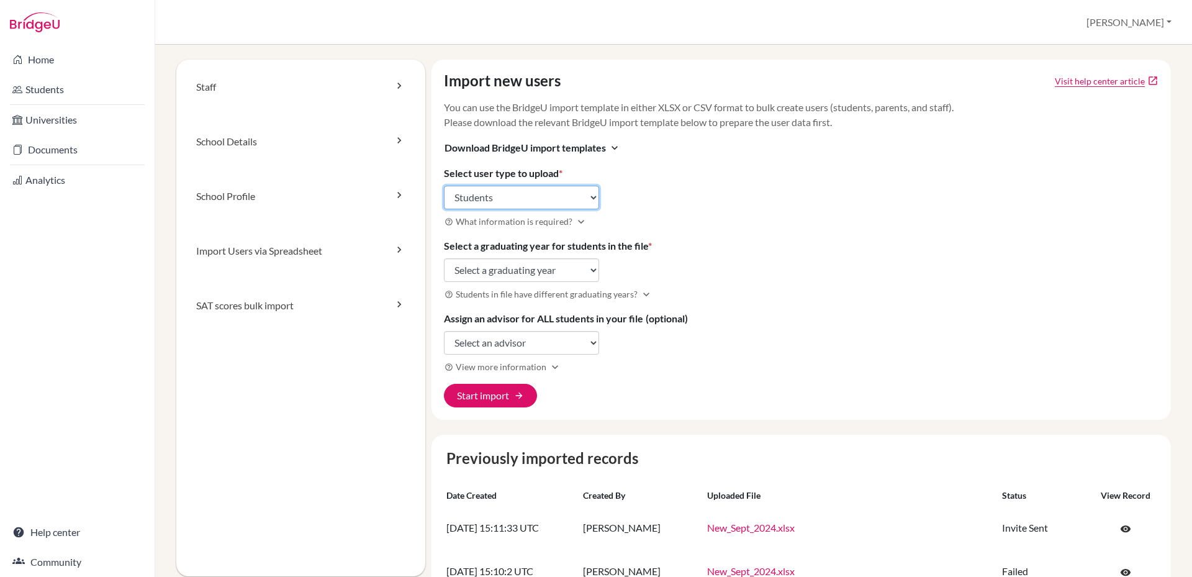 Image resolution: width=1192 pixels, height=577 pixels. Describe the element at coordinates (516, 221) in the screenshot. I see `button: What information is required?Expand more` at that location.